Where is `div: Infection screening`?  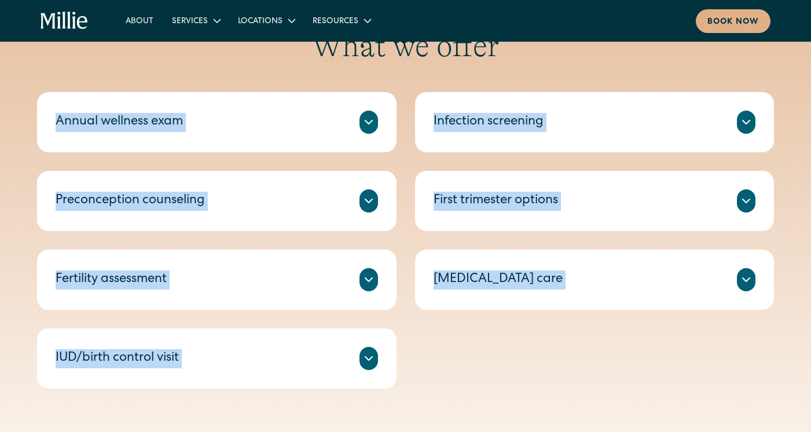
div: Infection screening is located at coordinates (489, 122).